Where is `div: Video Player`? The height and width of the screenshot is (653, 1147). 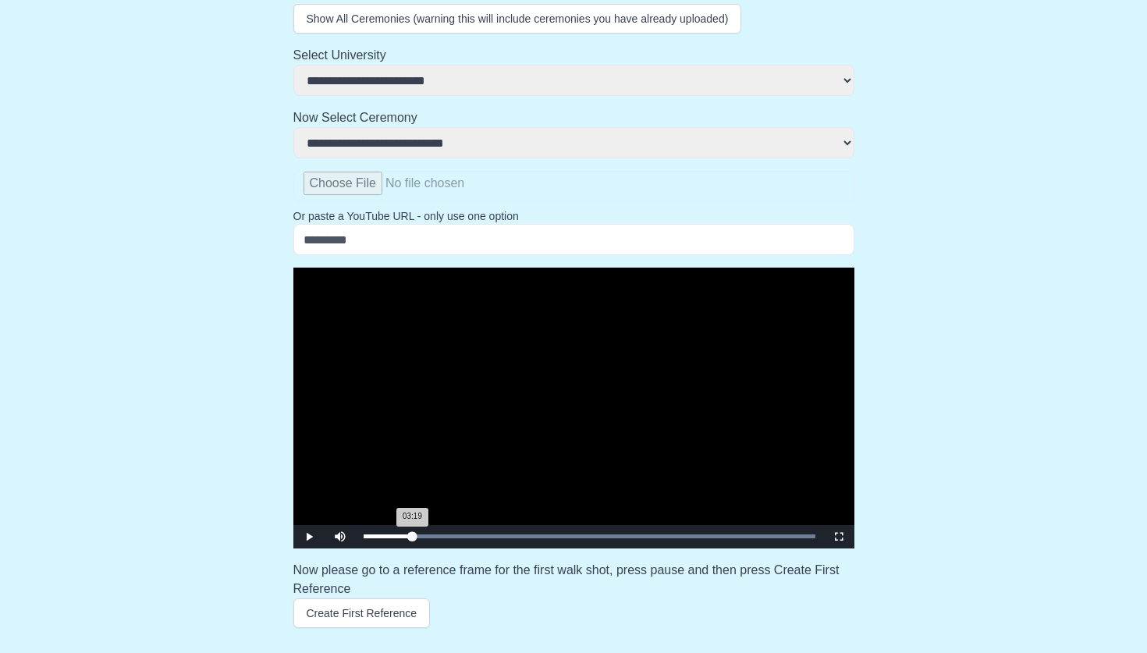 div: Video Player is located at coordinates (574, 408).